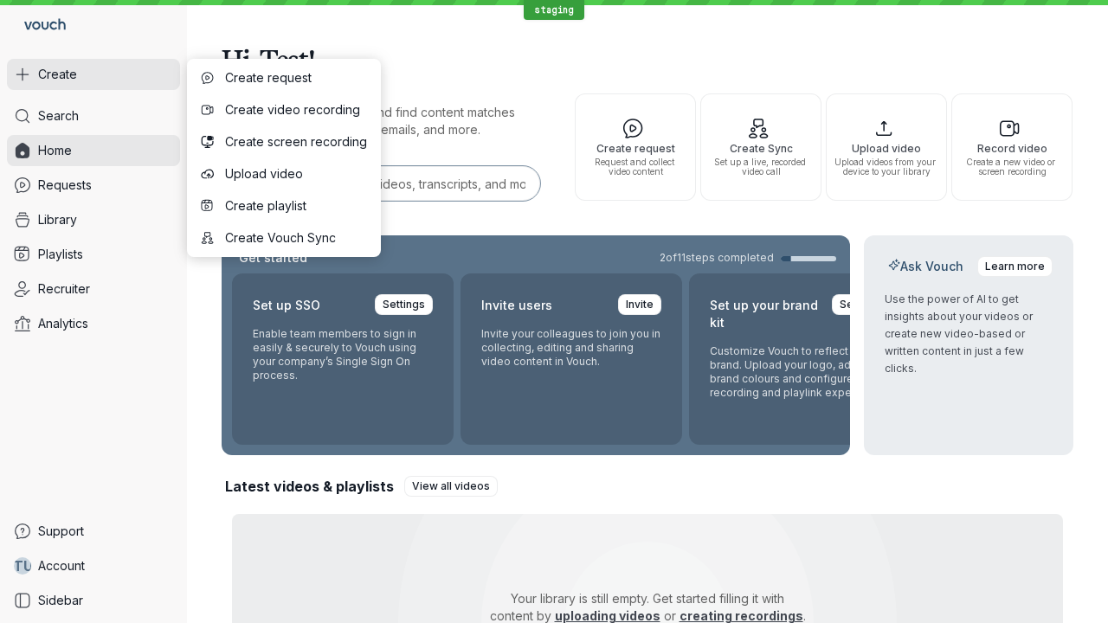  What do you see at coordinates (309, 486) in the screenshot?
I see `h2: Latest videos & playlists` at bounding box center [309, 486].